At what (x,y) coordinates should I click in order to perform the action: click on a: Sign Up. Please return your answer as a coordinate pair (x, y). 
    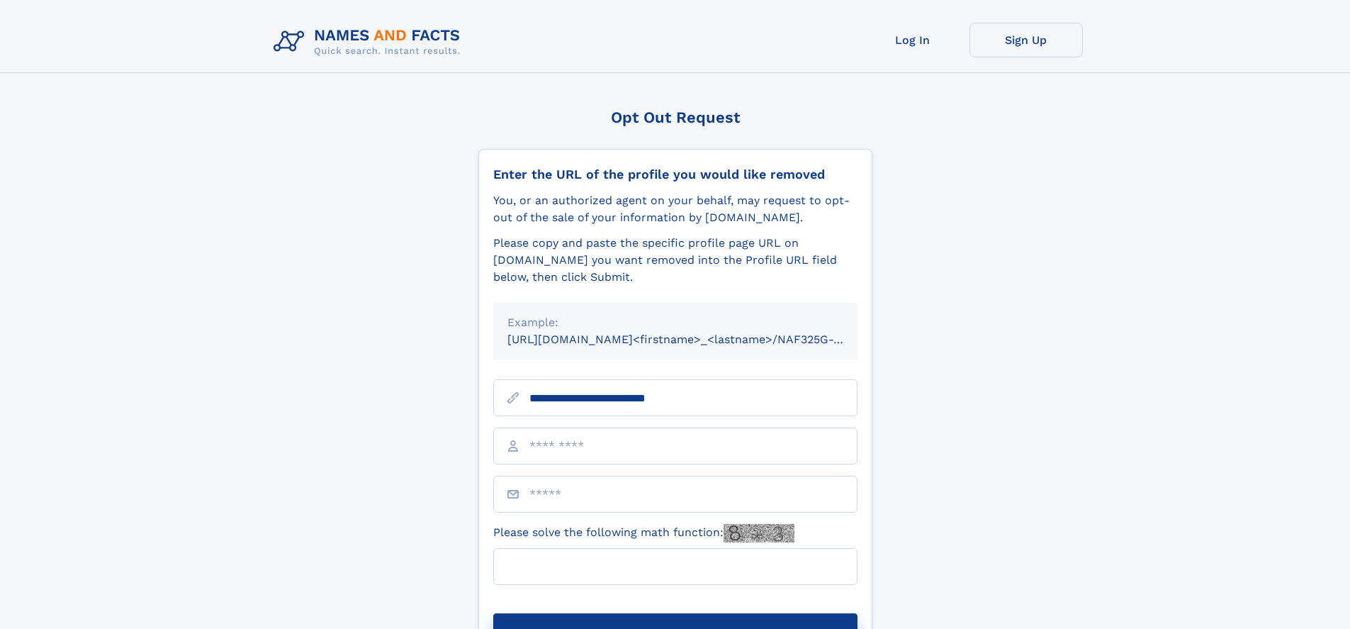
    Looking at the image, I should click on (1026, 40).